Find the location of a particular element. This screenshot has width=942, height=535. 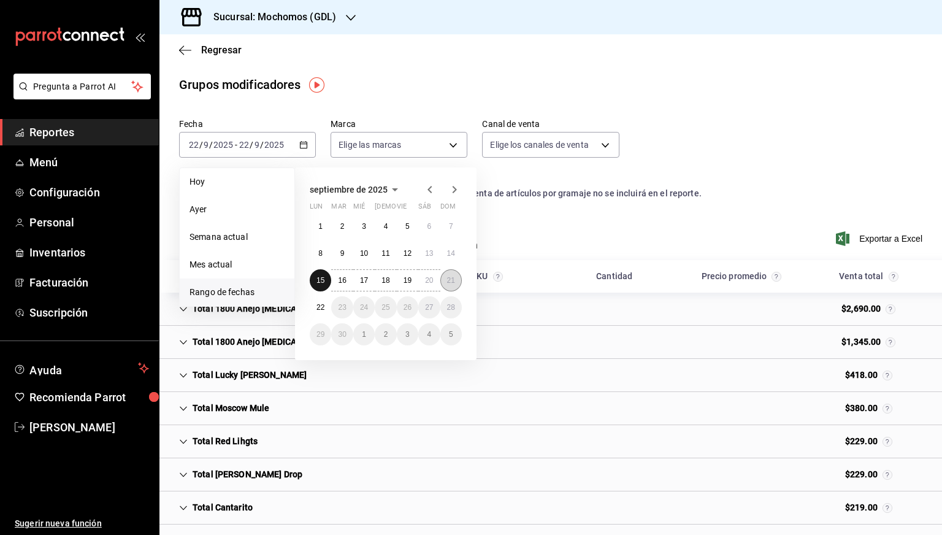

abbr: 7 de septiembre de 2025 is located at coordinates (451, 226).